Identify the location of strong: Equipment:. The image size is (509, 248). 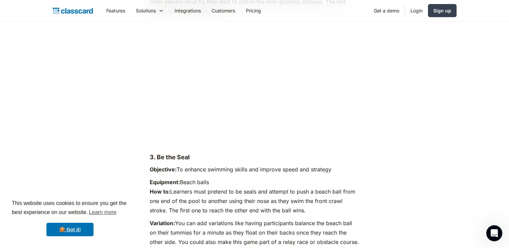
(165, 182).